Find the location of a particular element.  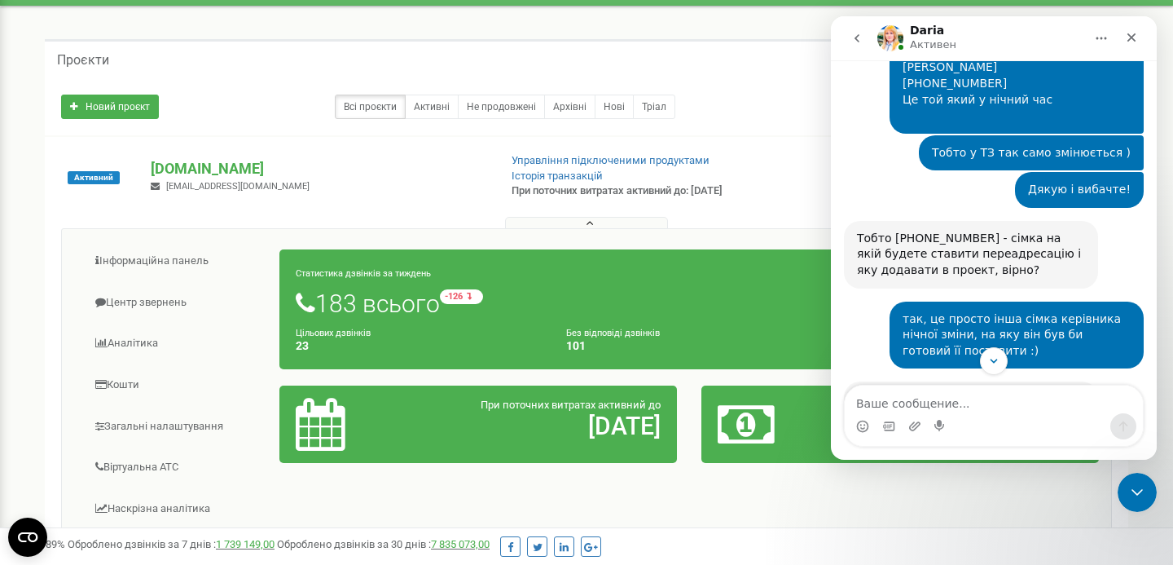

a: Наскрізна аналітика is located at coordinates (177, 508).